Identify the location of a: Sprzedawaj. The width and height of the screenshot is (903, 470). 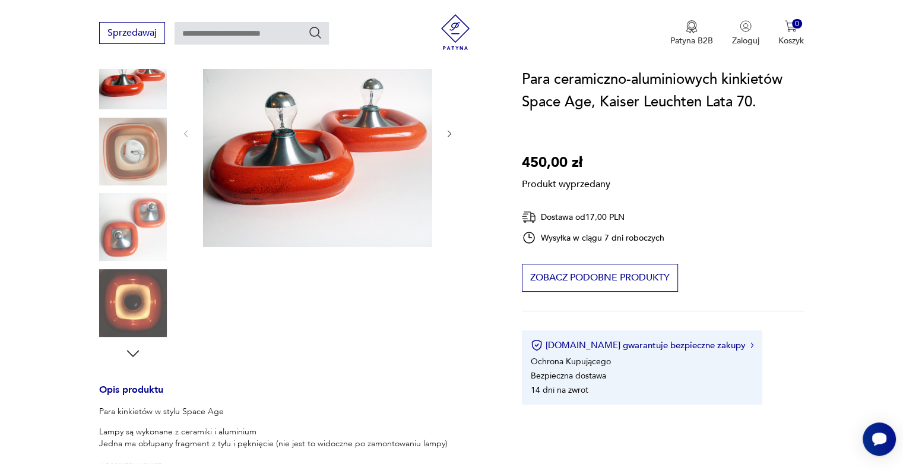
(132, 34).